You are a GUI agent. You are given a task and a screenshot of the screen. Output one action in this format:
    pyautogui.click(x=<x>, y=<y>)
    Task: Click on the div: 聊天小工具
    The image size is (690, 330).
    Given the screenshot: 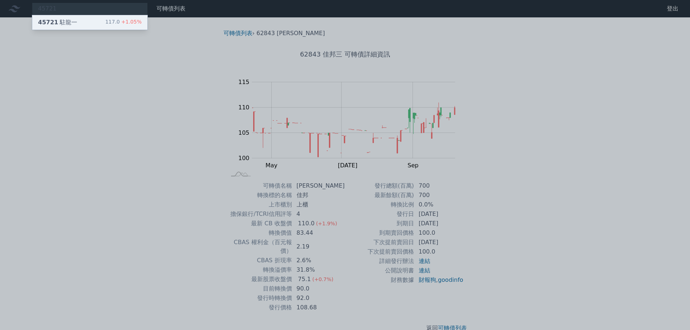 What is the action you would take?
    pyautogui.click(x=672, y=312)
    